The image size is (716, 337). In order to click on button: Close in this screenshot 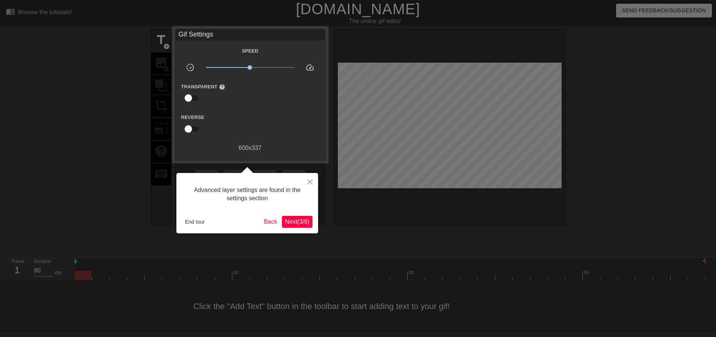, I will do `click(310, 182)`.